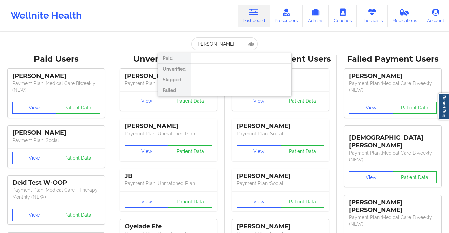 This screenshot has height=233, width=449. Describe the element at coordinates (174, 91) in the screenshot. I see `div: Failed` at that location.